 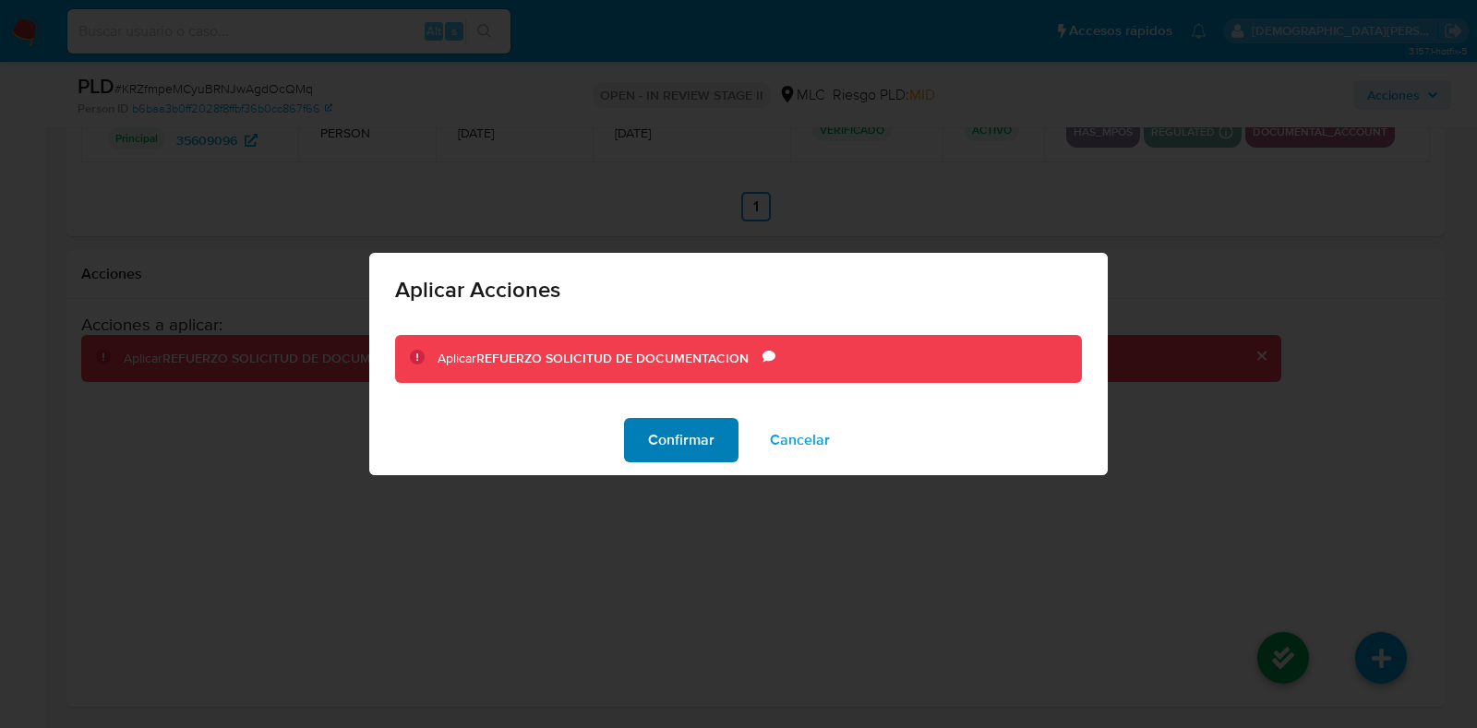 What do you see at coordinates (681, 440) in the screenshot?
I see `span: Confirmar` at bounding box center [681, 440].